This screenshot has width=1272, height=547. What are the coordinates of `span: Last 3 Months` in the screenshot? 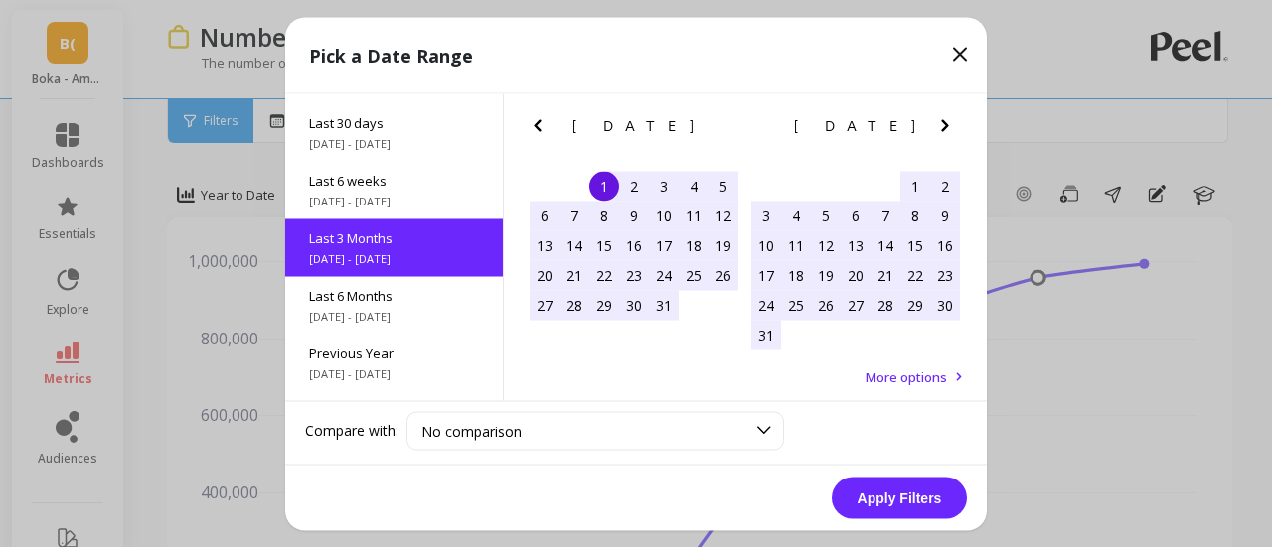 It's located at (393, 237).